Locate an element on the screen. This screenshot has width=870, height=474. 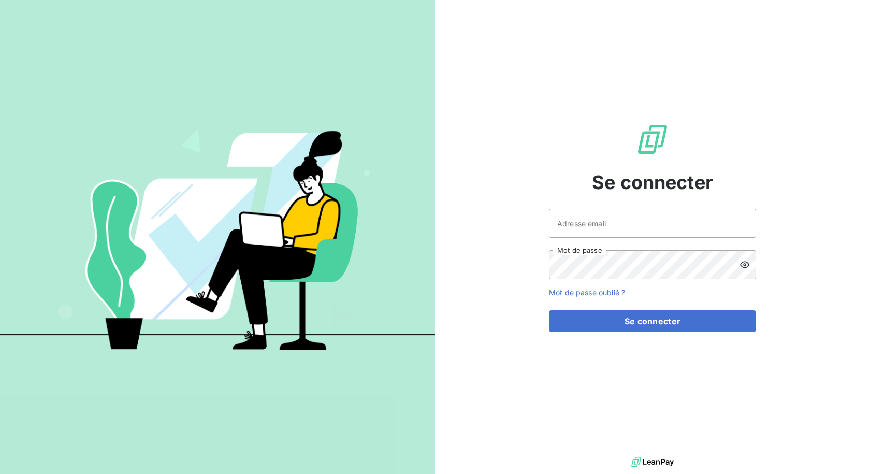
img: logo is located at coordinates (652, 462).